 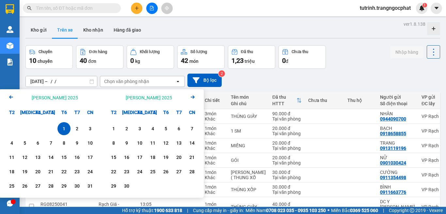 I want to click on div: Choose Thứ Ba, tháng 09 9 2025. It's available., so click(x=127, y=143).